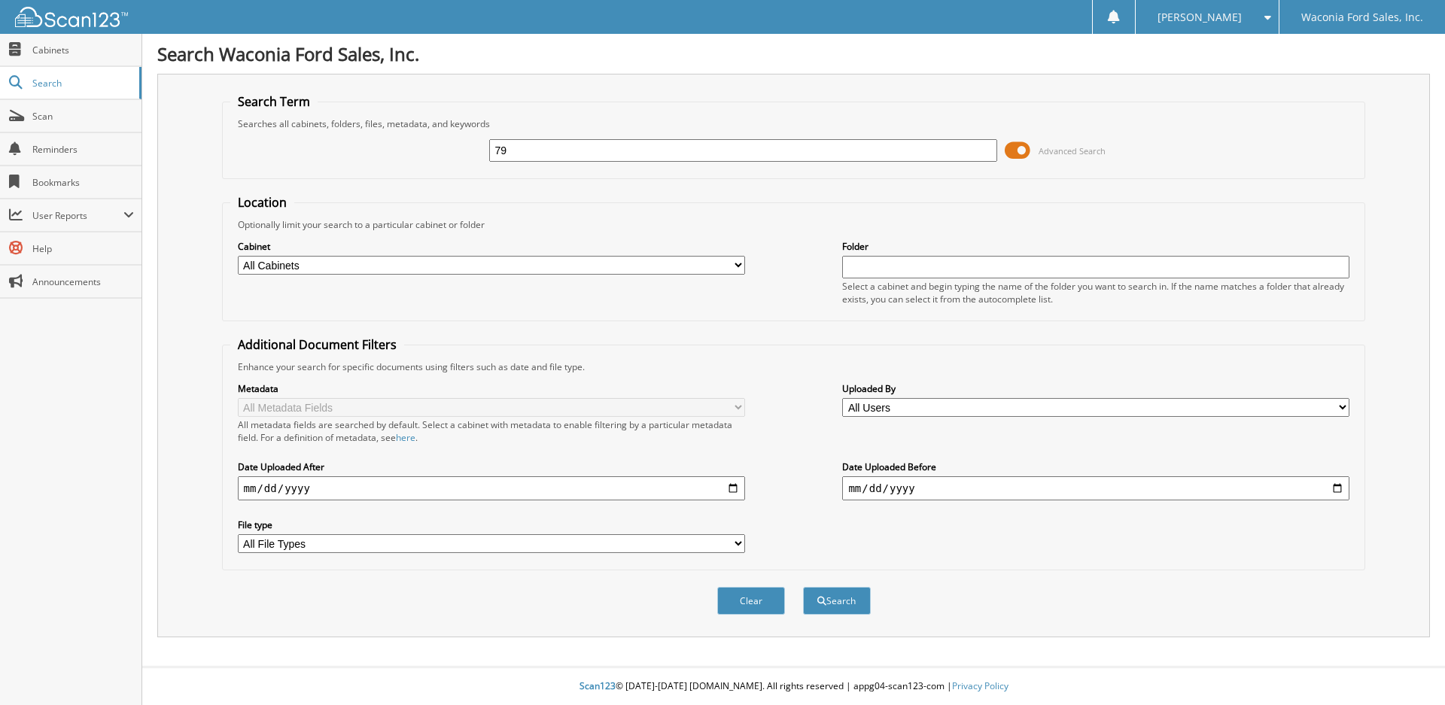  What do you see at coordinates (83, 182) in the screenshot?
I see `span: Bookmarks` at bounding box center [83, 182].